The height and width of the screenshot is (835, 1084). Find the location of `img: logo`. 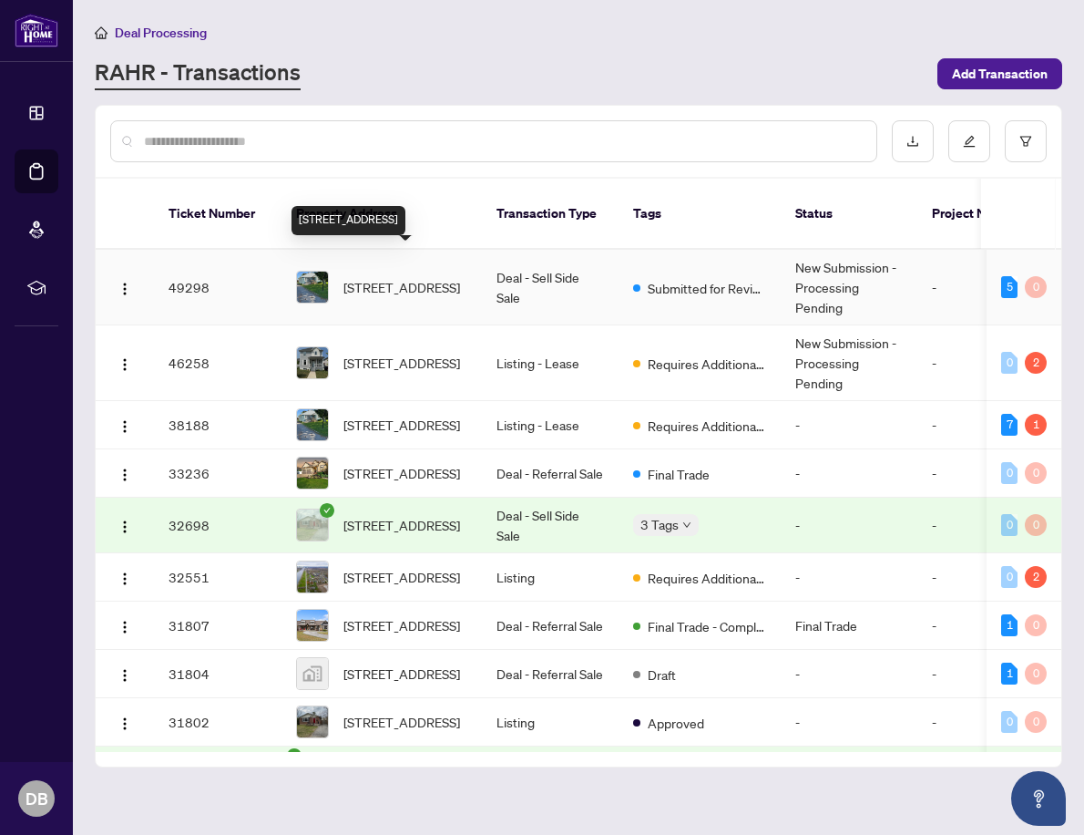

img: logo is located at coordinates (36, 30).